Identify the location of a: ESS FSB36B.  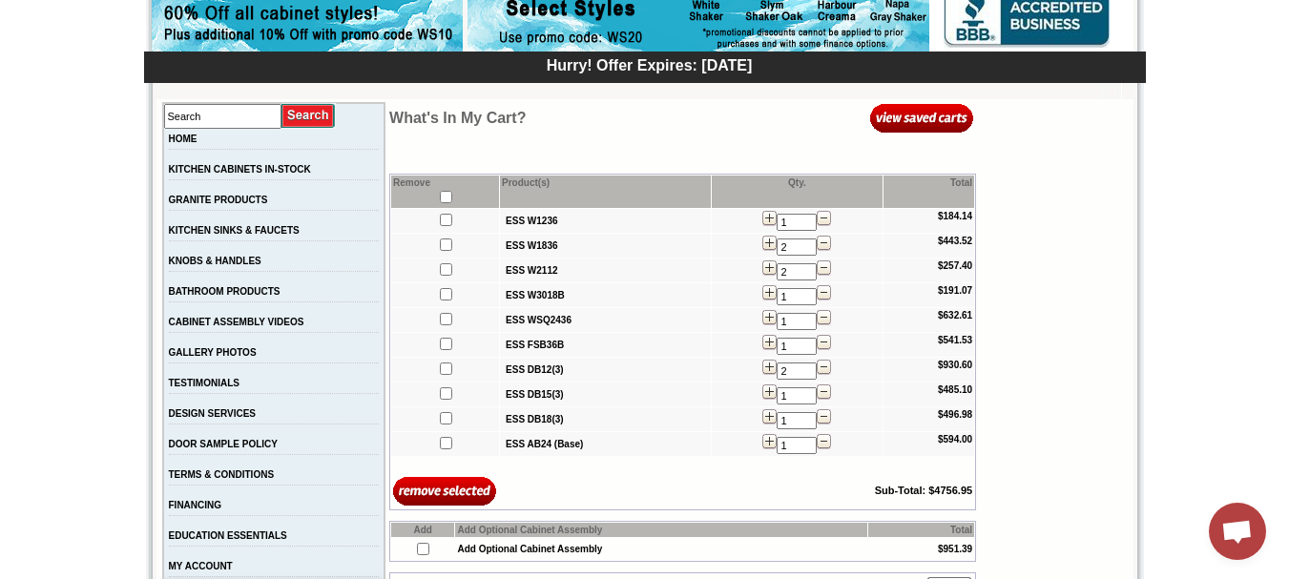
(534, 344).